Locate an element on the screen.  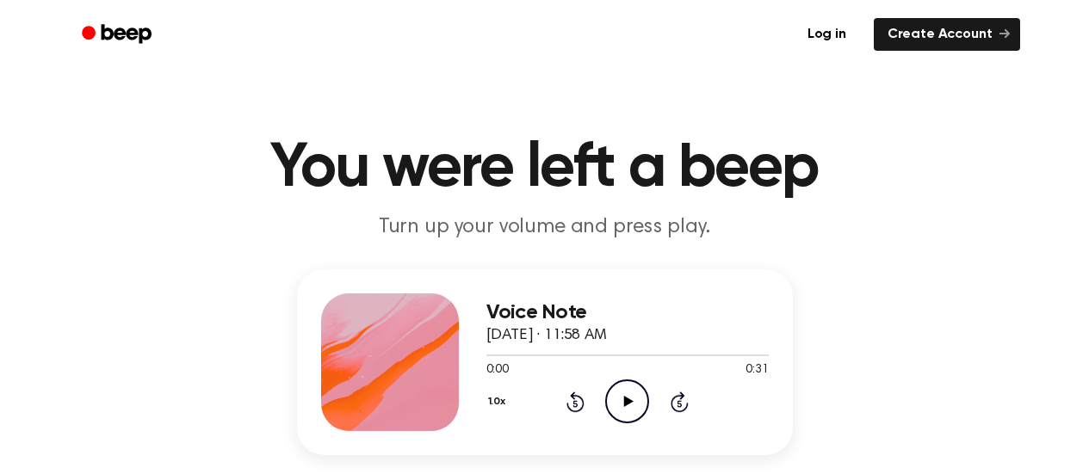
span: 0:00 is located at coordinates (498, 370).